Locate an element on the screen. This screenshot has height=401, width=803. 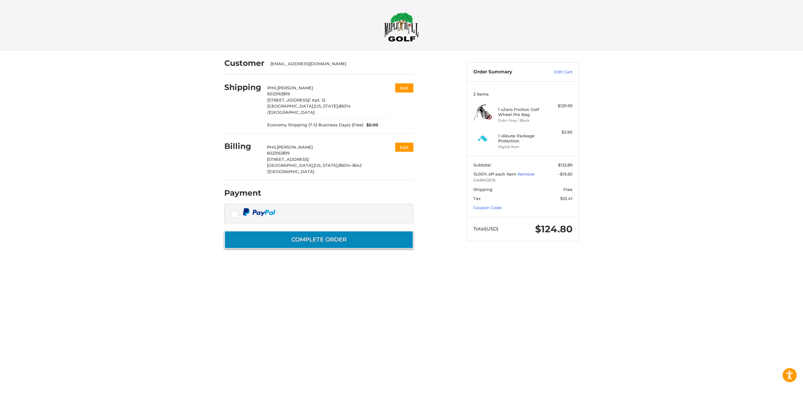
span: 15.00% off each item is located at coordinates (495, 174).